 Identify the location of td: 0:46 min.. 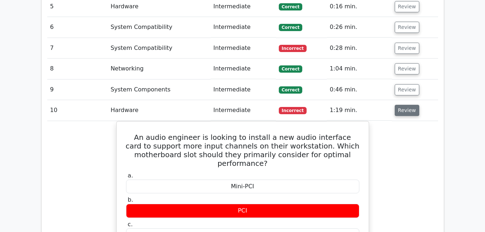
(360, 90).